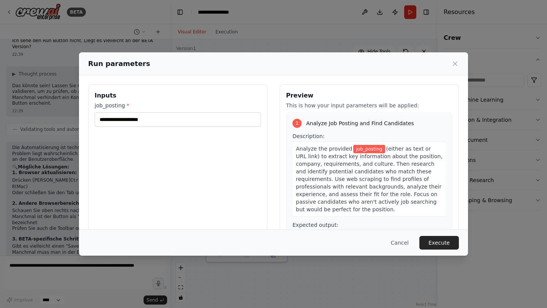  Describe the element at coordinates (308, 136) in the screenshot. I see `span: Description:` at that location.